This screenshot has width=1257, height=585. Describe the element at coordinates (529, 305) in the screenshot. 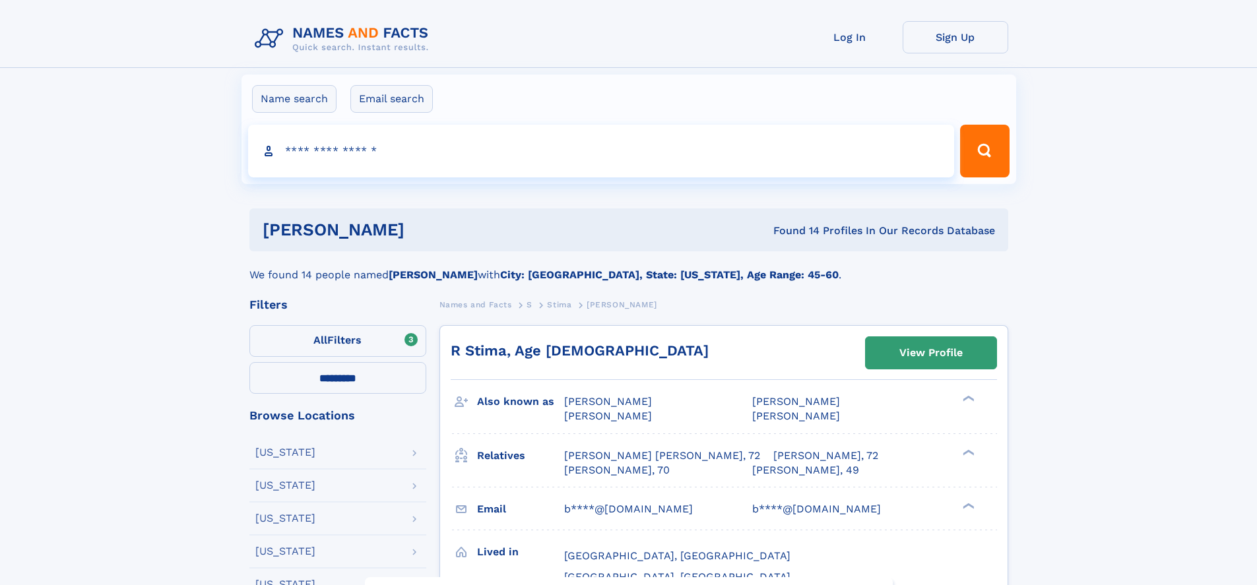

I see `span: S` at that location.